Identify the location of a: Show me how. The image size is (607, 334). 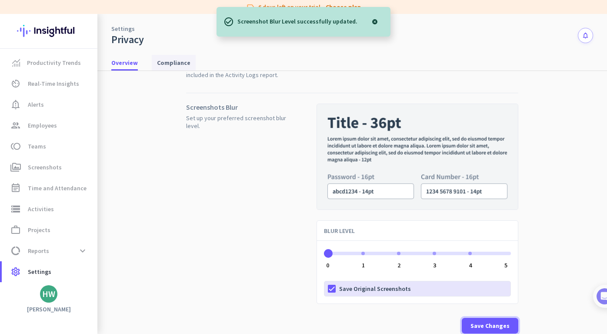
(64, 218).